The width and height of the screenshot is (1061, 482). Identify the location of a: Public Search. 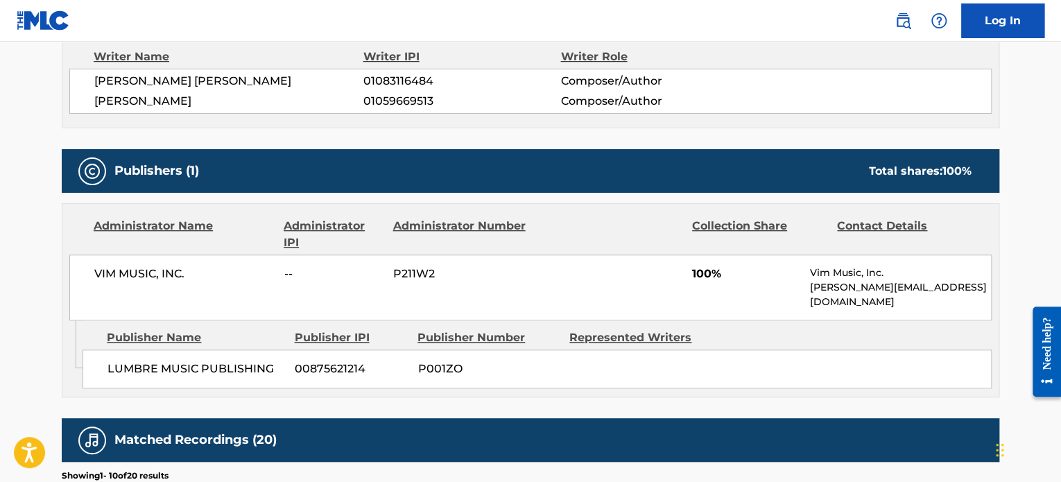
(903, 21).